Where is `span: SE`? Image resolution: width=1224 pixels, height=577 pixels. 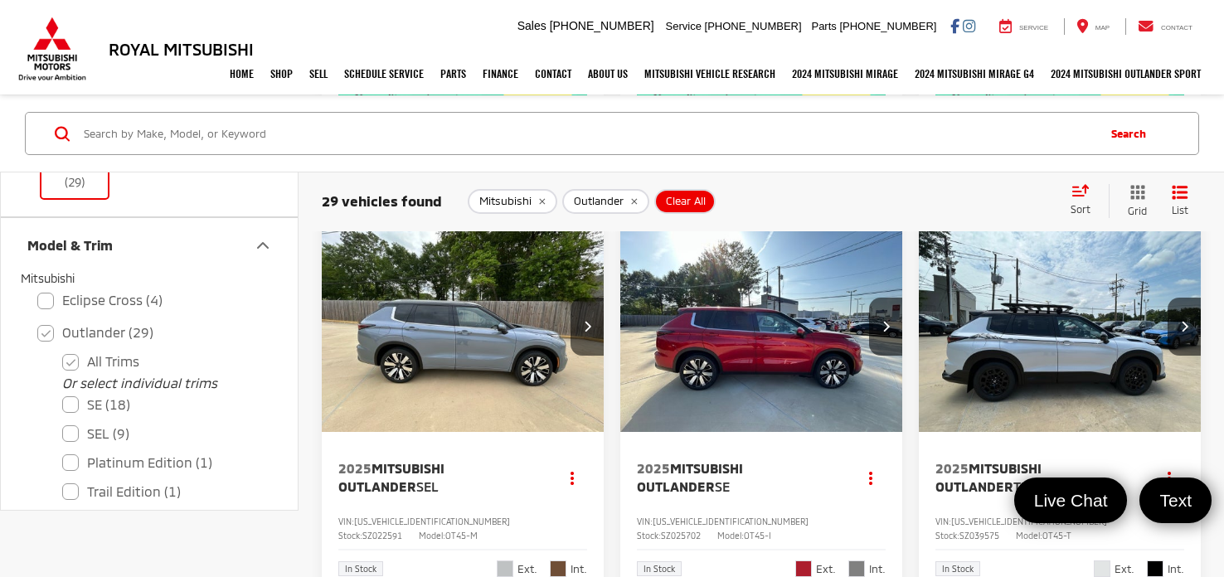 span: SE is located at coordinates (722, 486).